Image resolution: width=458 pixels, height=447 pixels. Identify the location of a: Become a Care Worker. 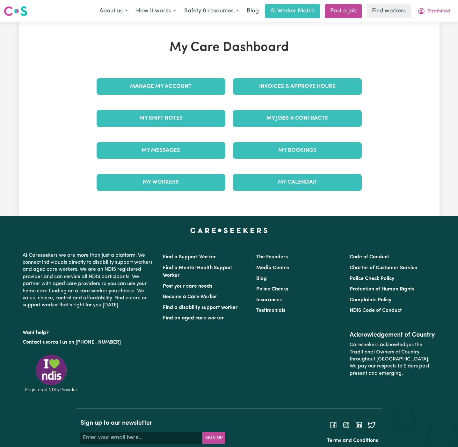
(190, 297).